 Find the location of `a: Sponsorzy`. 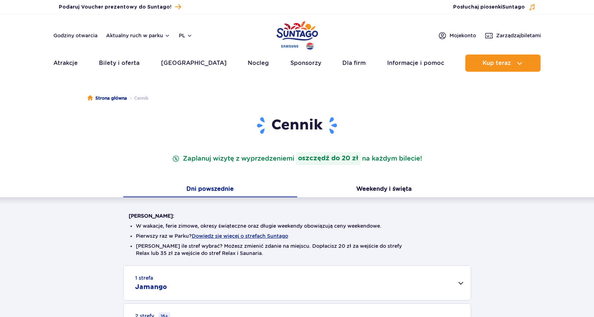

a: Sponsorzy is located at coordinates (306, 63).